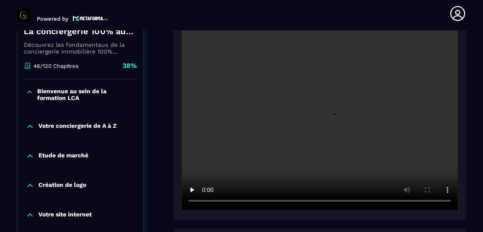  Describe the element at coordinates (80, 48) in the screenshot. I see `p: Découvrez les fondamentaux de la conciergerie immobilière 100% automatisée. Cette formation est c...` at that location.